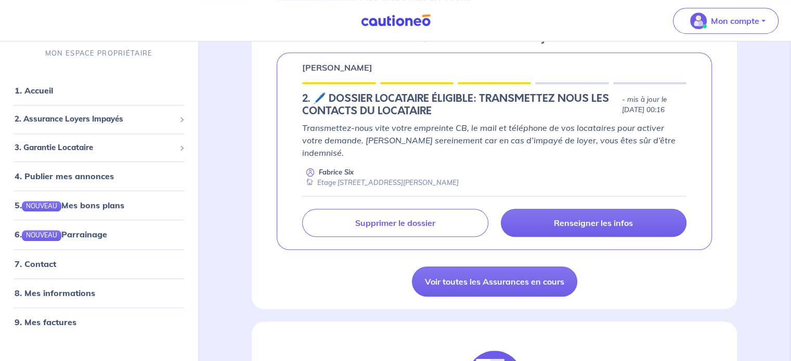  Describe the element at coordinates (95, 120) in the screenshot. I see `span: 2. Assurance Loyers Impayés` at that location.